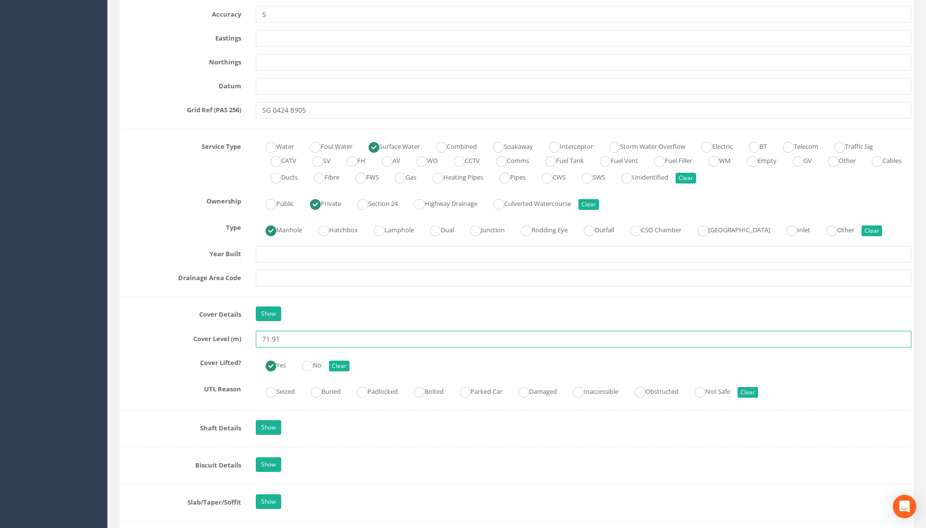 The height and width of the screenshot is (528, 926). Describe the element at coordinates (793, 229) in the screenshot. I see `label: Inlet` at that location.